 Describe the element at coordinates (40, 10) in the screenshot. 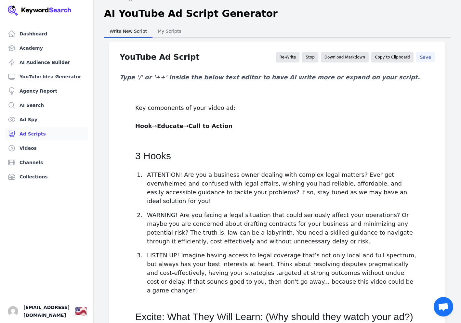

I see `img: Your Company` at that location.